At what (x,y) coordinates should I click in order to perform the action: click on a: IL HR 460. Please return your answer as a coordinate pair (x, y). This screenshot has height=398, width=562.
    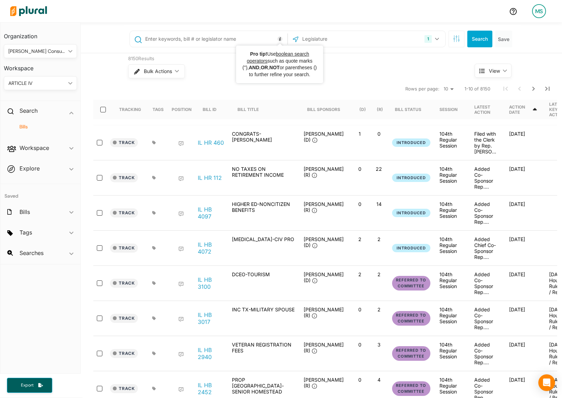
    Looking at the image, I should click on (211, 143).